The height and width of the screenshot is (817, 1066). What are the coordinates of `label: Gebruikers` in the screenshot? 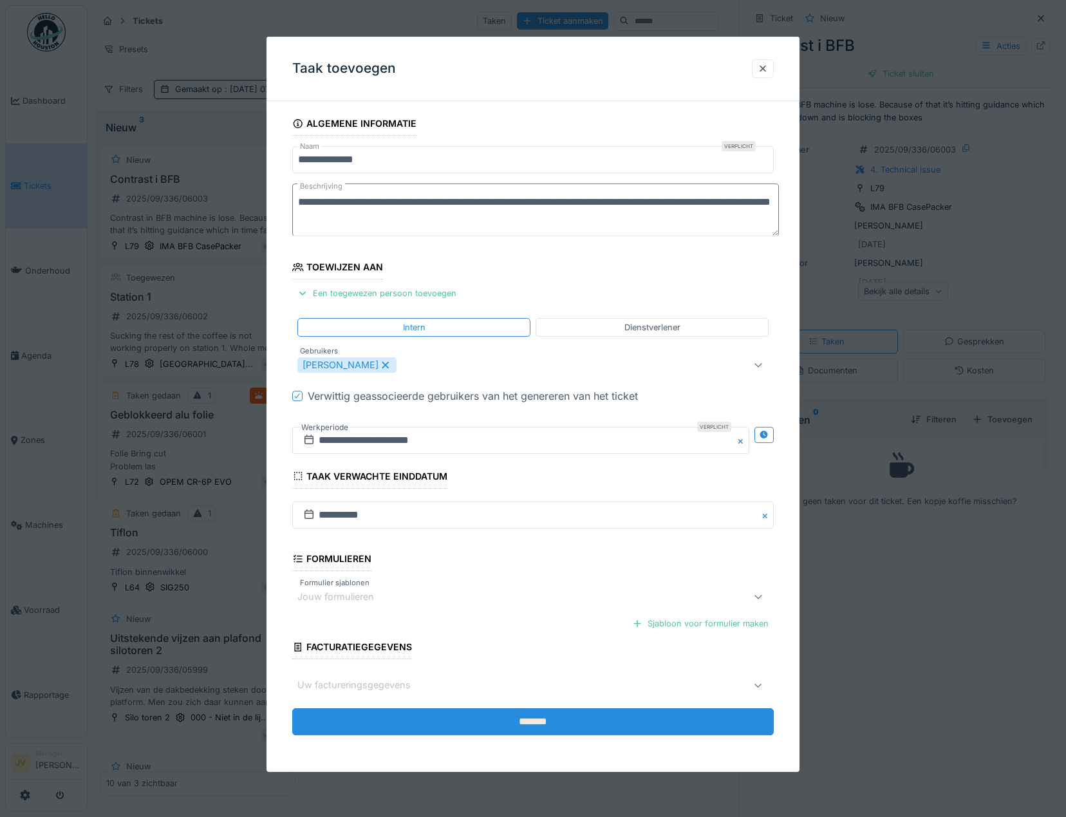 It's located at (319, 351).